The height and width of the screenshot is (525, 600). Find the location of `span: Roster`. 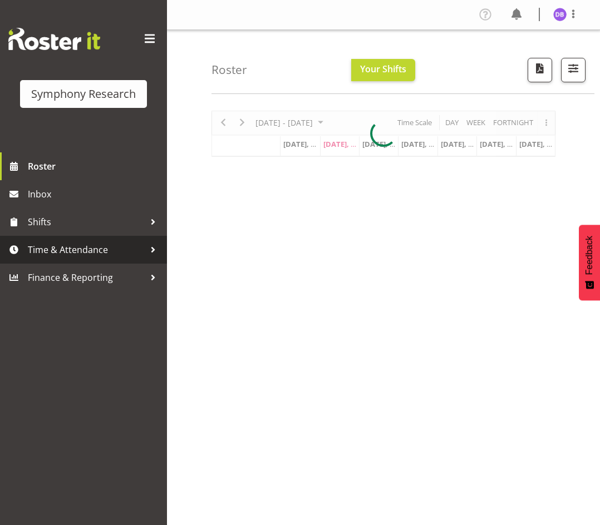

span: Roster is located at coordinates (95, 166).